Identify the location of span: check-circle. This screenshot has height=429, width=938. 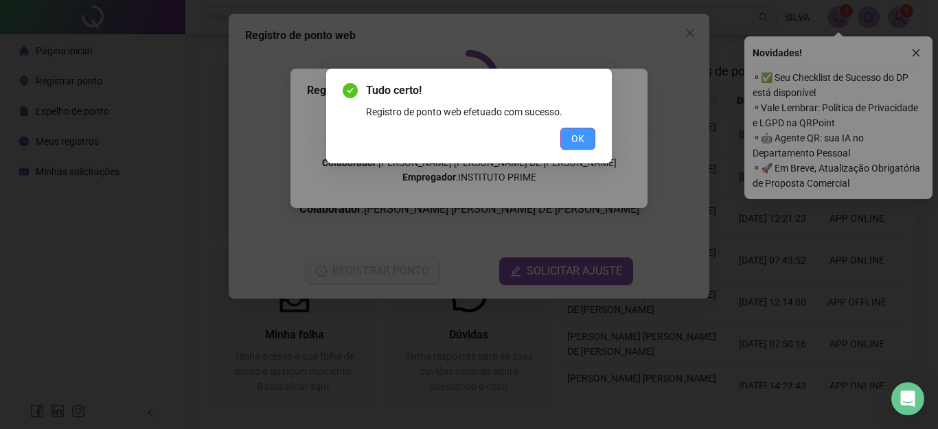
(350, 91).